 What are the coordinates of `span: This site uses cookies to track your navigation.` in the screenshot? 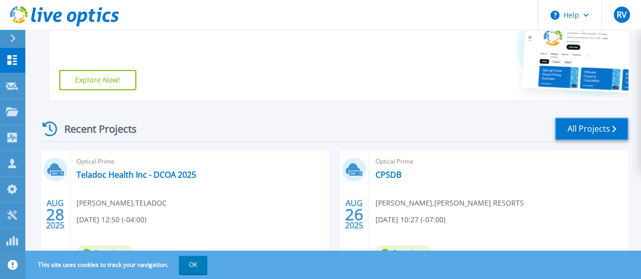 It's located at (118, 265).